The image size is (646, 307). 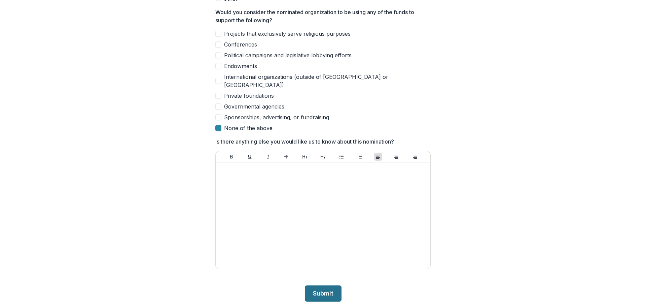 What do you see at coordinates (241, 44) in the screenshot?
I see `span: Conferences` at bounding box center [241, 44].